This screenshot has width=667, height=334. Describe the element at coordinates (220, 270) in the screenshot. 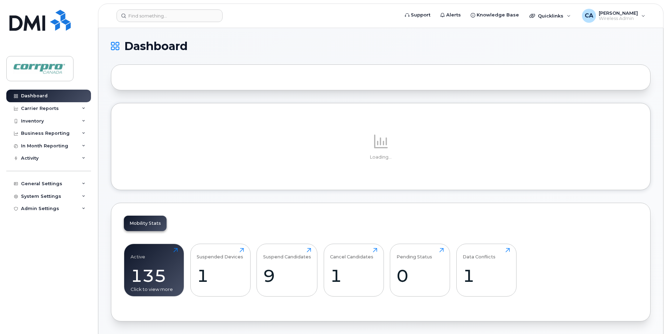

I see `a: Suspended Devices1` at that location.